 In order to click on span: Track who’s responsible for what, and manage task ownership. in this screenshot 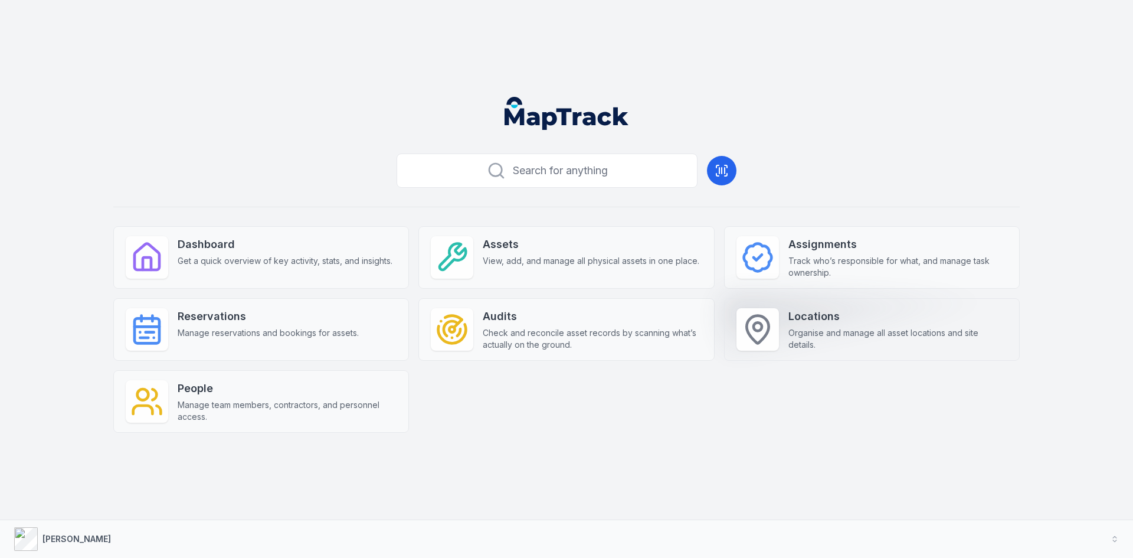, I will do `click(898, 267)`.